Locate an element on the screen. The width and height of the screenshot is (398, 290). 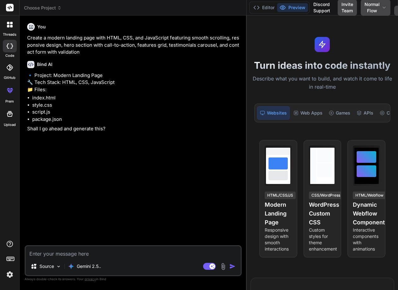
p: Interactive components with animations is located at coordinates (366, 240).